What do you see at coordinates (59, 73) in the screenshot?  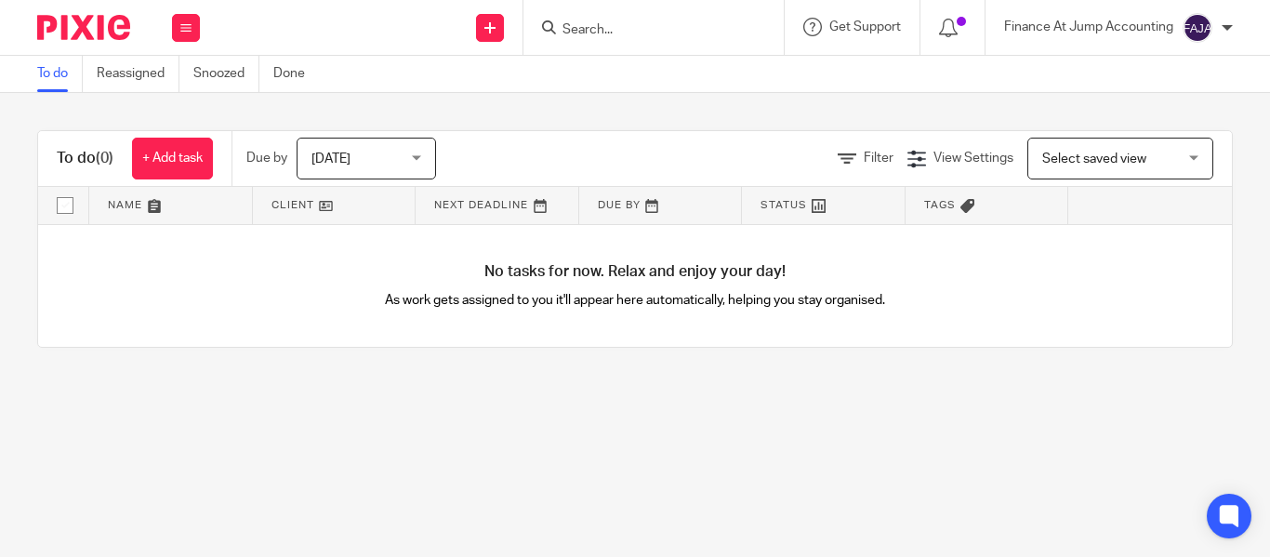 I see `a: To do` at bounding box center [59, 73].